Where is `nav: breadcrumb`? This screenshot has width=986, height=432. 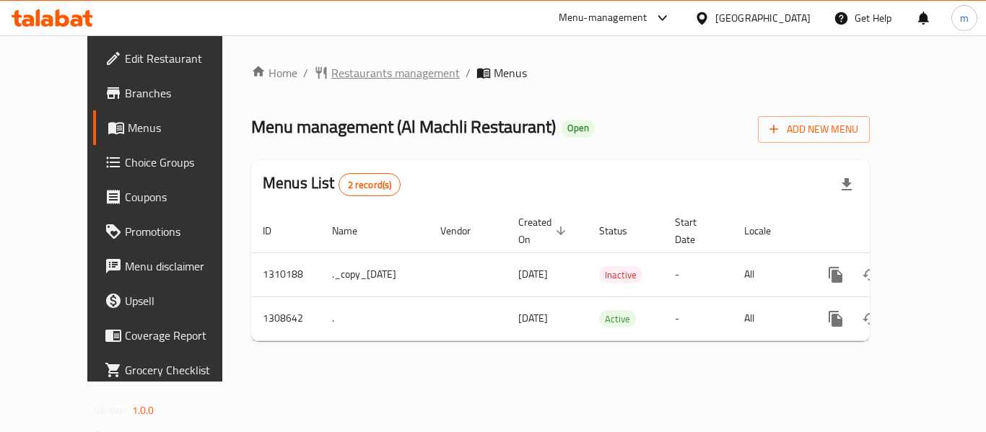
nav: breadcrumb is located at coordinates (560, 73).